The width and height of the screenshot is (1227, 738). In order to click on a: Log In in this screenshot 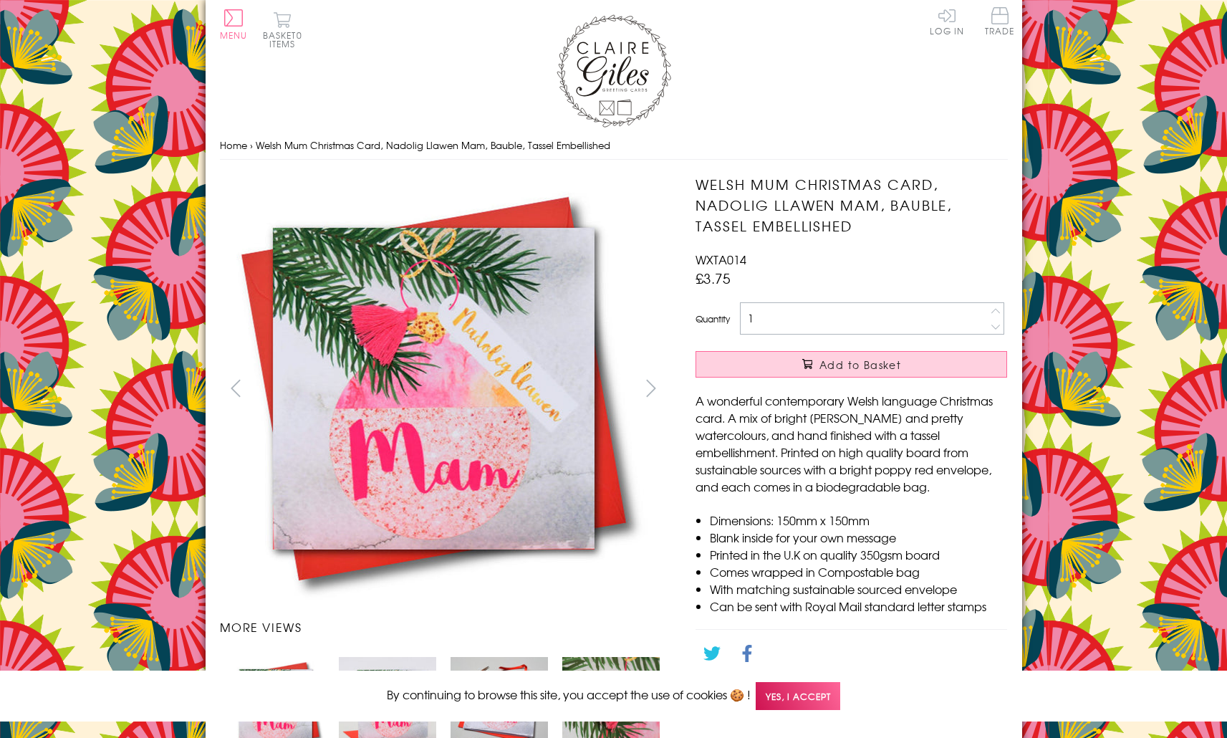, I will do `click(947, 21)`.